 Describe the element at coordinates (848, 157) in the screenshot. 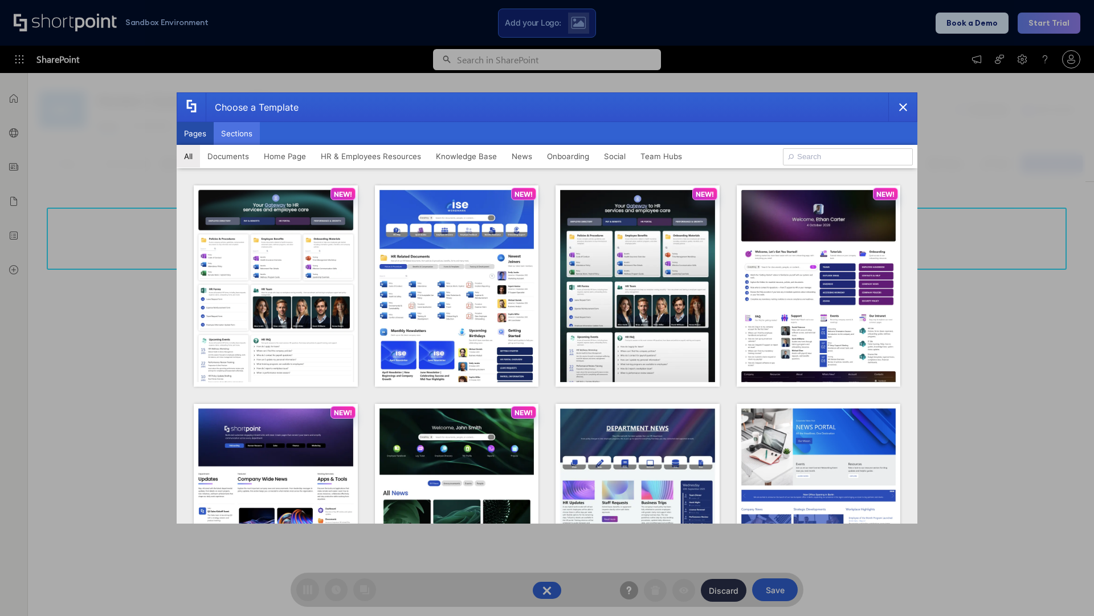

I see `input: Search` at that location.